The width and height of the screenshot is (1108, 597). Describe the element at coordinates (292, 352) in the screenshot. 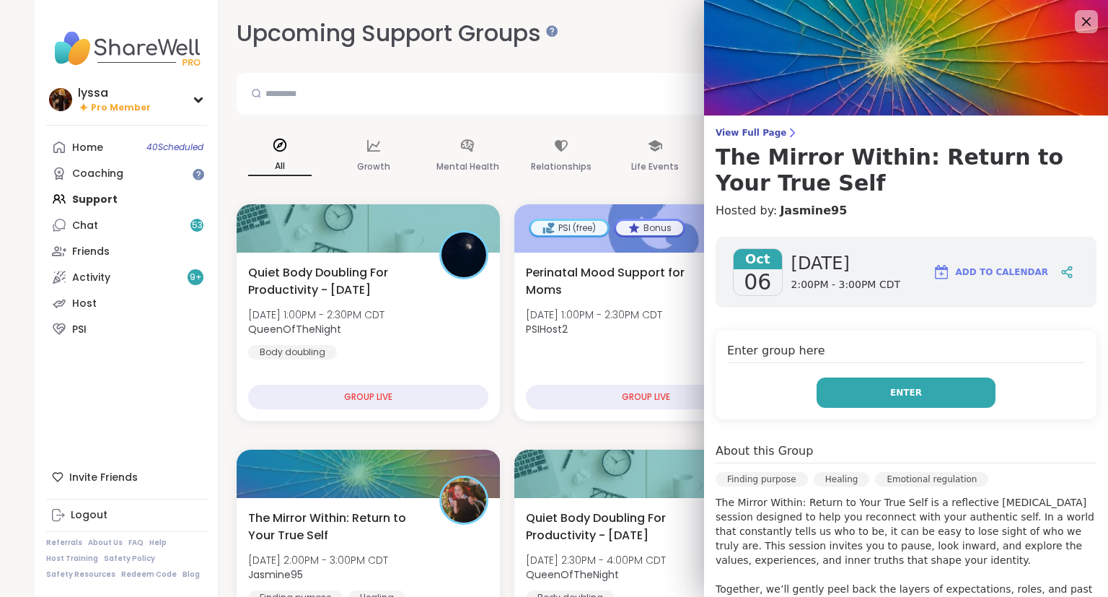

I see `div: Body doubling` at that location.